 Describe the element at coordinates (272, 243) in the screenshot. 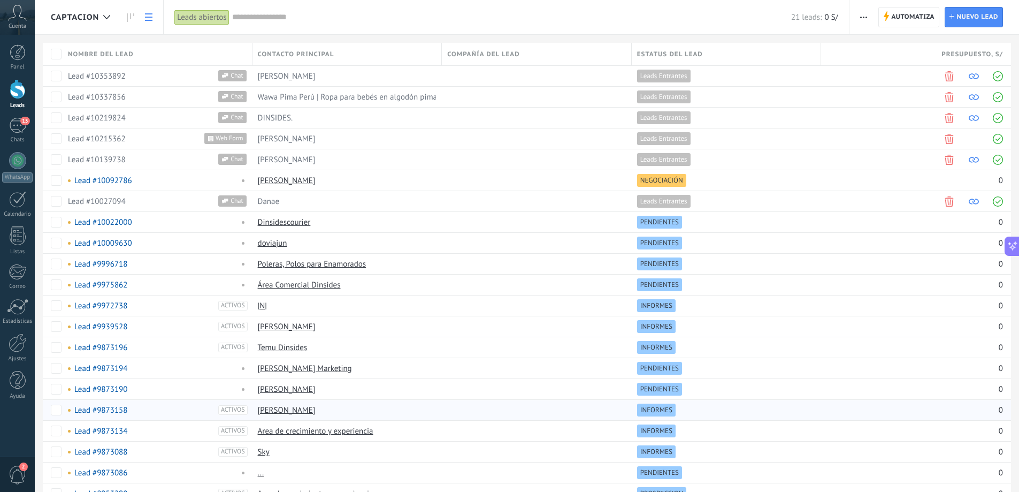

I see `a: doviajun` at that location.